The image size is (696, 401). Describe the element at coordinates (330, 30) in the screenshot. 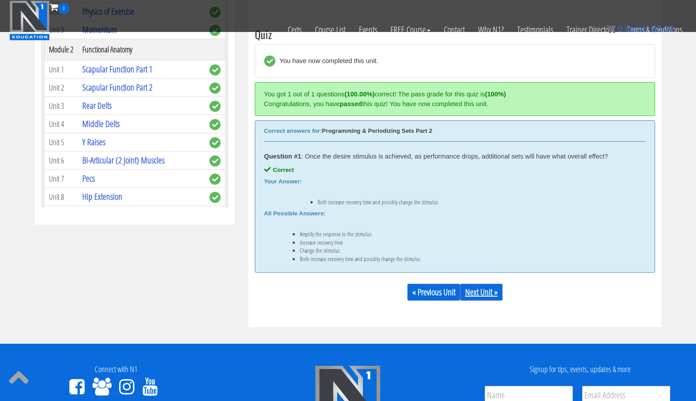

I see `a: Course List` at that location.